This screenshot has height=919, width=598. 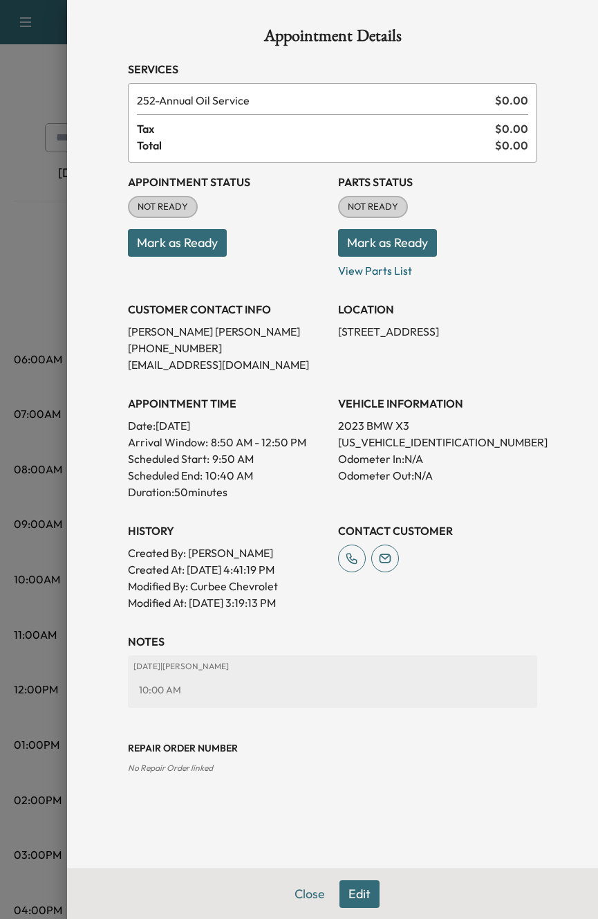 What do you see at coordinates (438, 403) in the screenshot?
I see `h3: VEHICLE INFORMATION` at bounding box center [438, 403].